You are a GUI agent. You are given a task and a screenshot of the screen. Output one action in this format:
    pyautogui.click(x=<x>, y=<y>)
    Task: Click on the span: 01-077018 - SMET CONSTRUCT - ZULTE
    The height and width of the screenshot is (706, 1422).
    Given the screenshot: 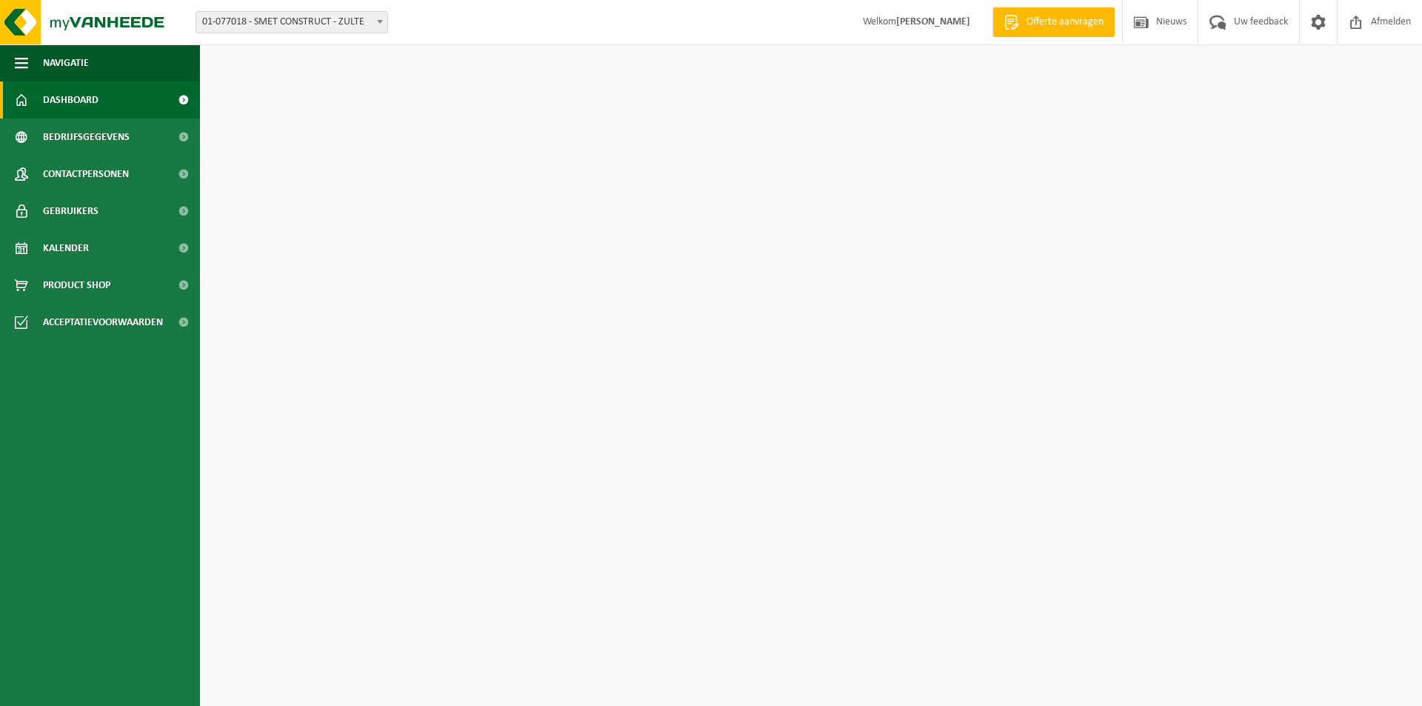 What is the action you would take?
    pyautogui.click(x=292, y=22)
    